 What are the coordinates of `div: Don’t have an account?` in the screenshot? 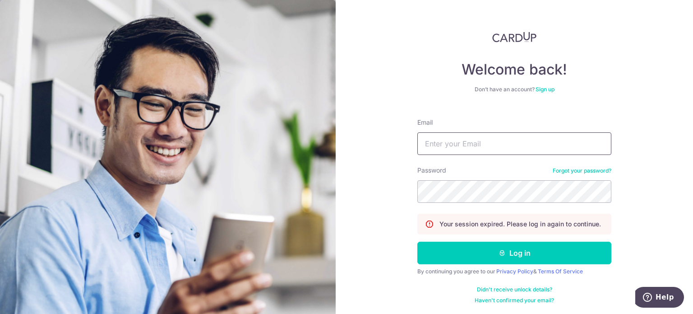 It's located at (515, 89).